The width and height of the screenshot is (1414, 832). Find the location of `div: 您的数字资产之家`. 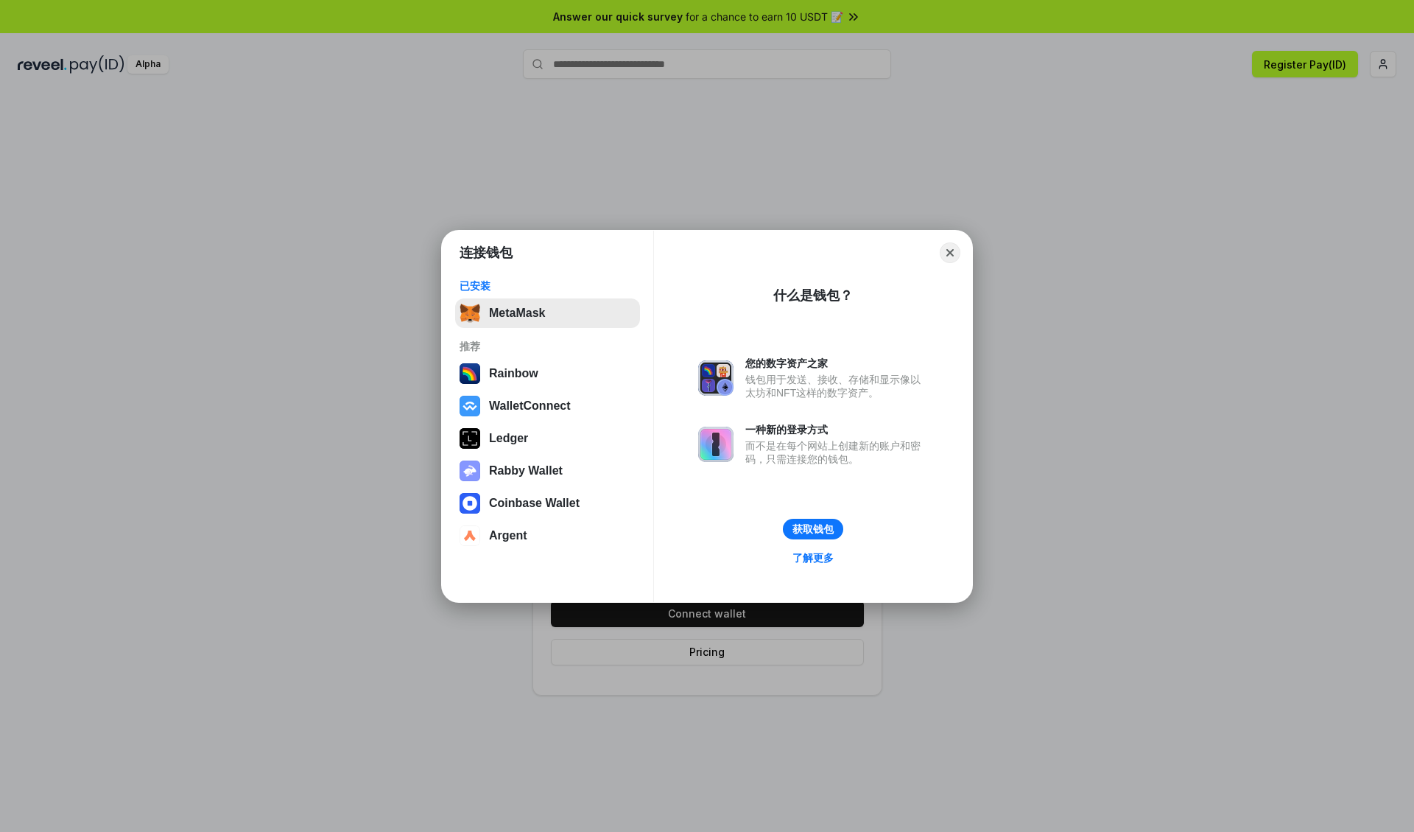

div: 您的数字资产之家 is located at coordinates (837, 363).